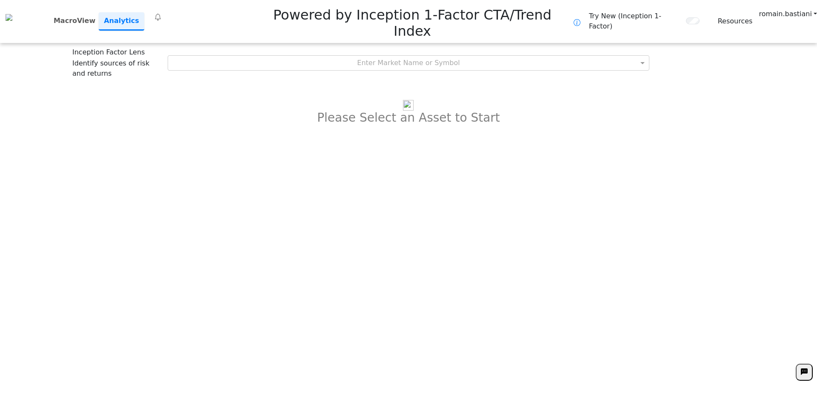 This screenshot has height=402, width=817. I want to click on span: Identify sources of risk and returns, so click(117, 68).